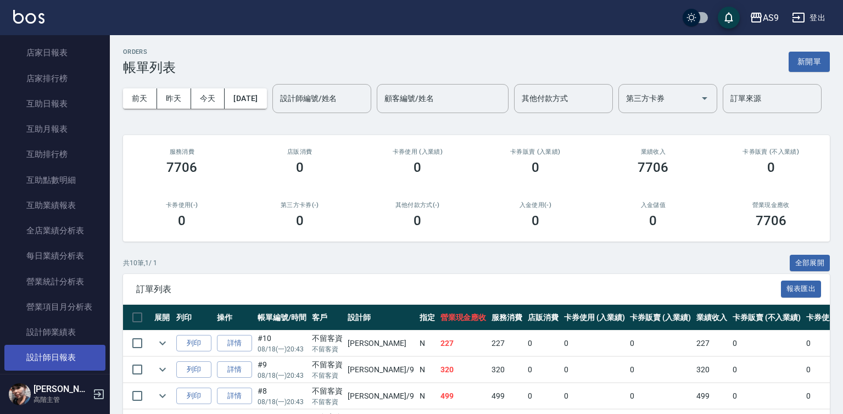 The image size is (843, 414). I want to click on button: 今天, so click(208, 98).